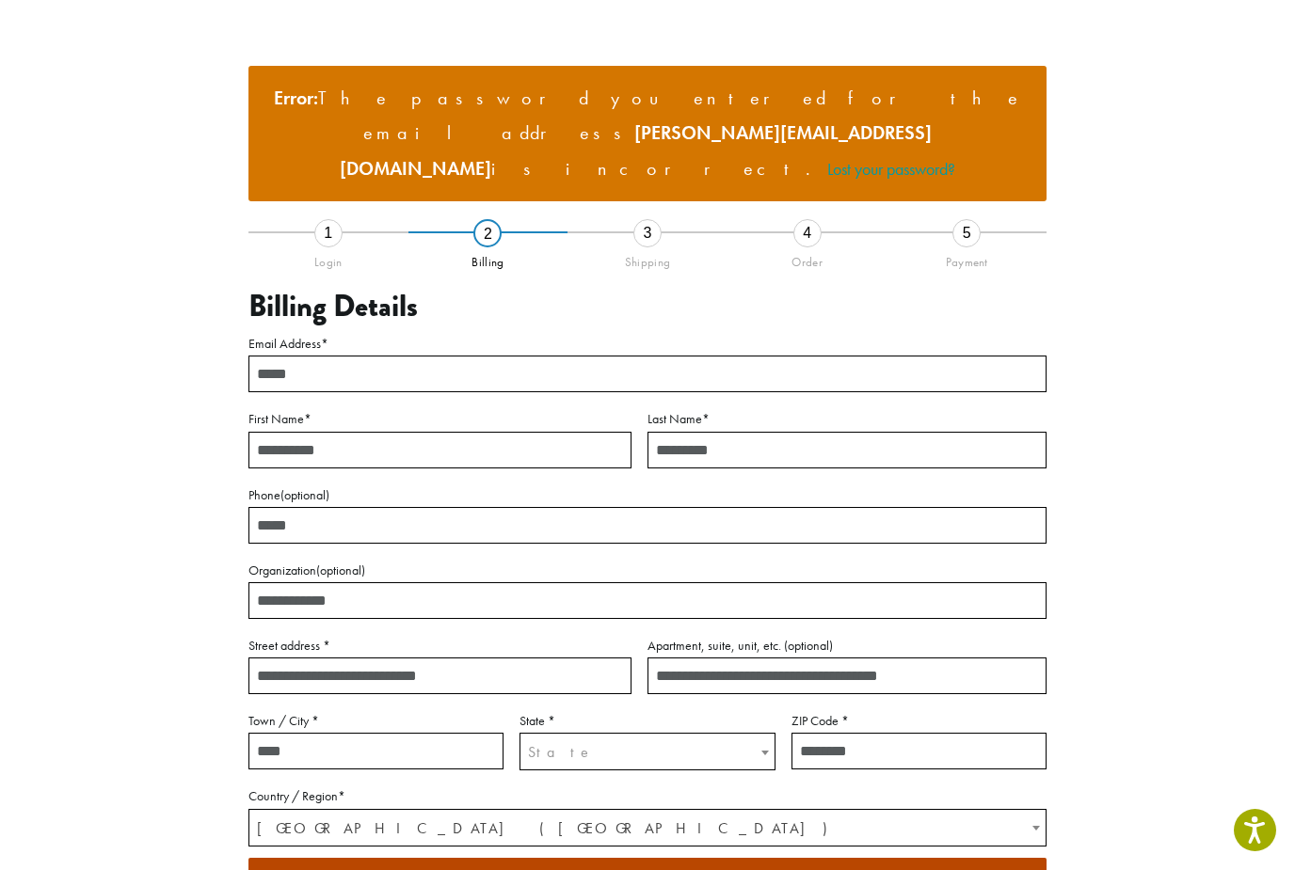  What do you see at coordinates (646, 721) in the screenshot?
I see `label: State` at bounding box center [646, 721].